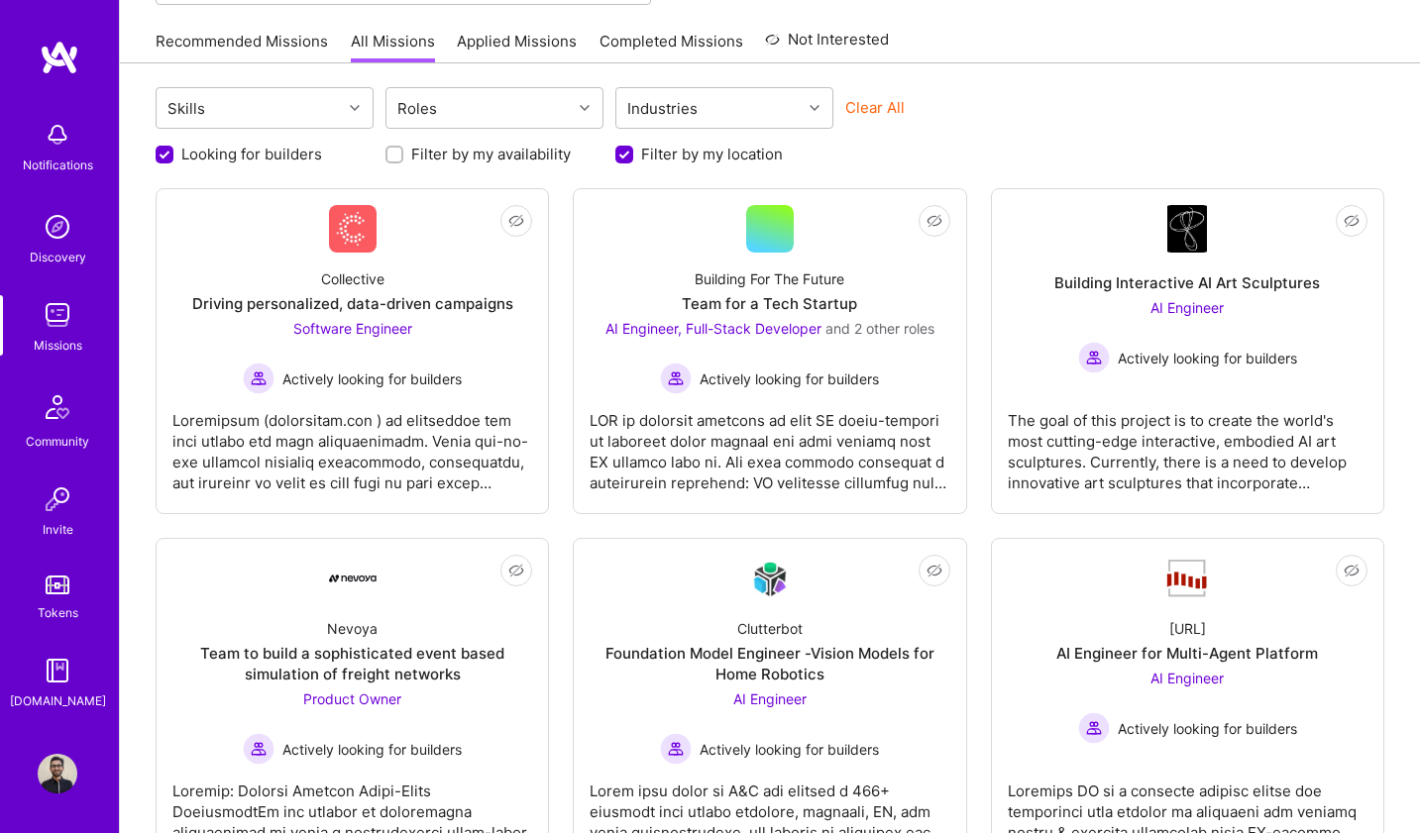 This screenshot has height=833, width=1420. What do you see at coordinates (353, 278) in the screenshot?
I see `div: Collective` at bounding box center [353, 278].